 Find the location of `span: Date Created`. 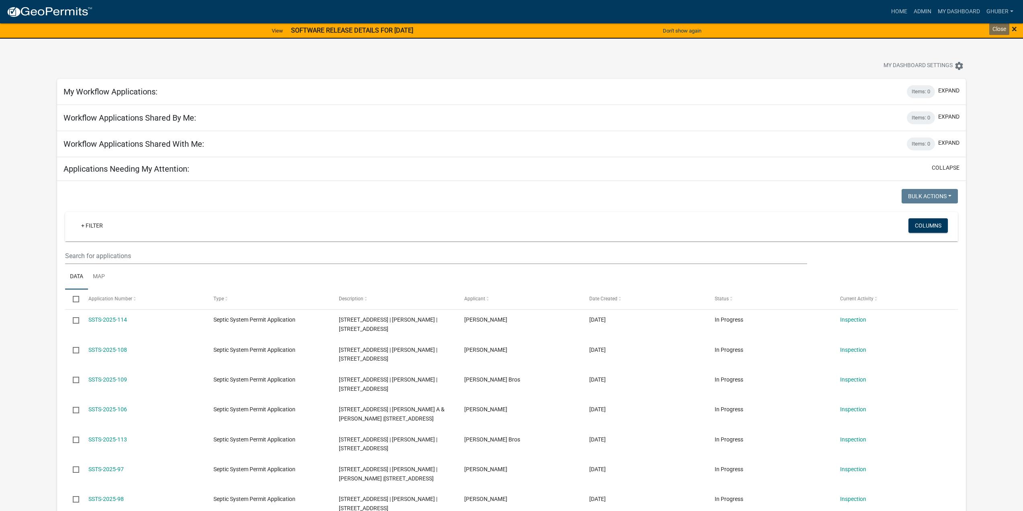

span: Date Created is located at coordinates (604, 299).